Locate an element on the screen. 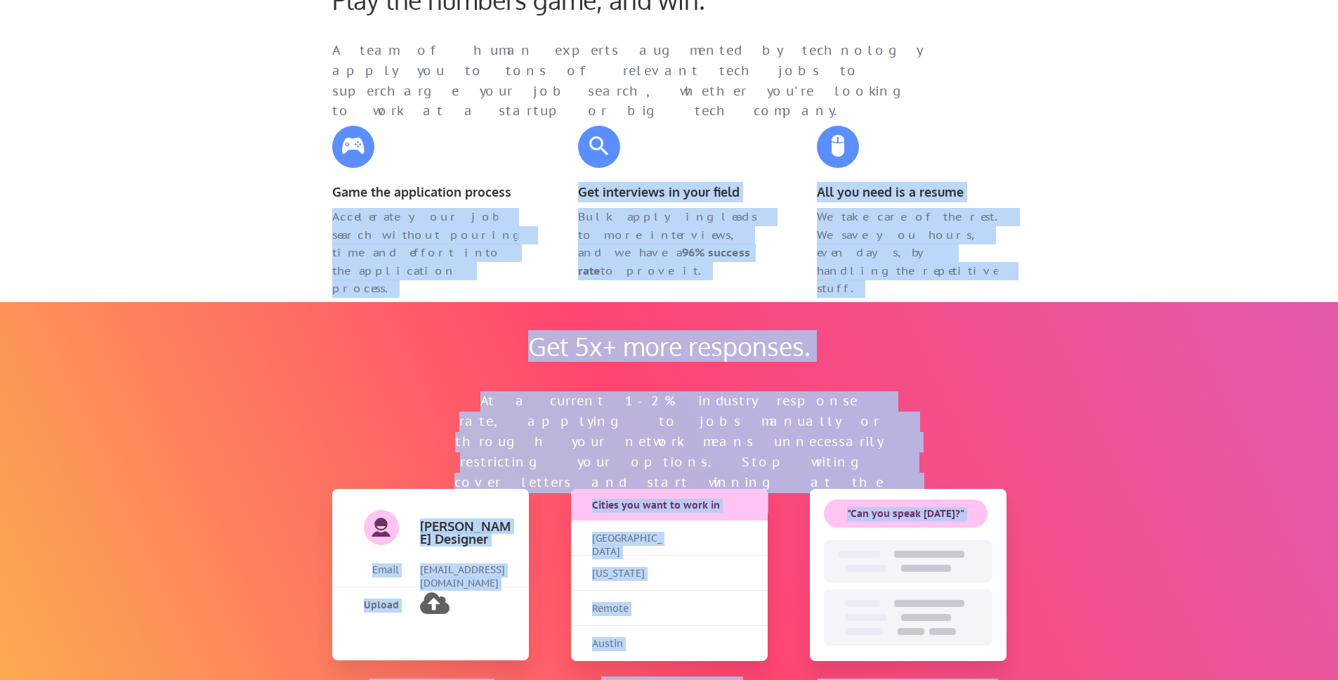 The image size is (1338, 680). div: Game the application process is located at coordinates (427, 192).